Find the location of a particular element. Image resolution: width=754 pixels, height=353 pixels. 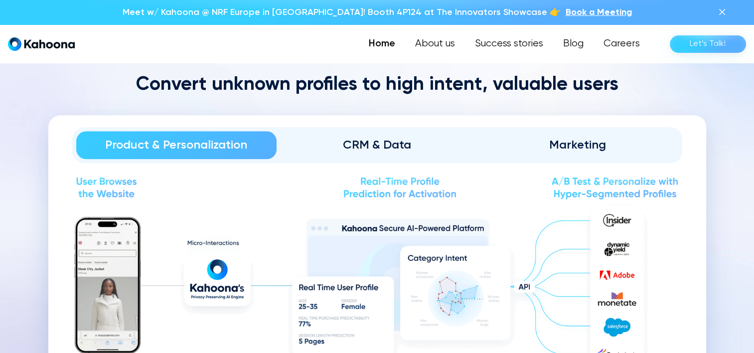

div: Marketing is located at coordinates (577, 145).